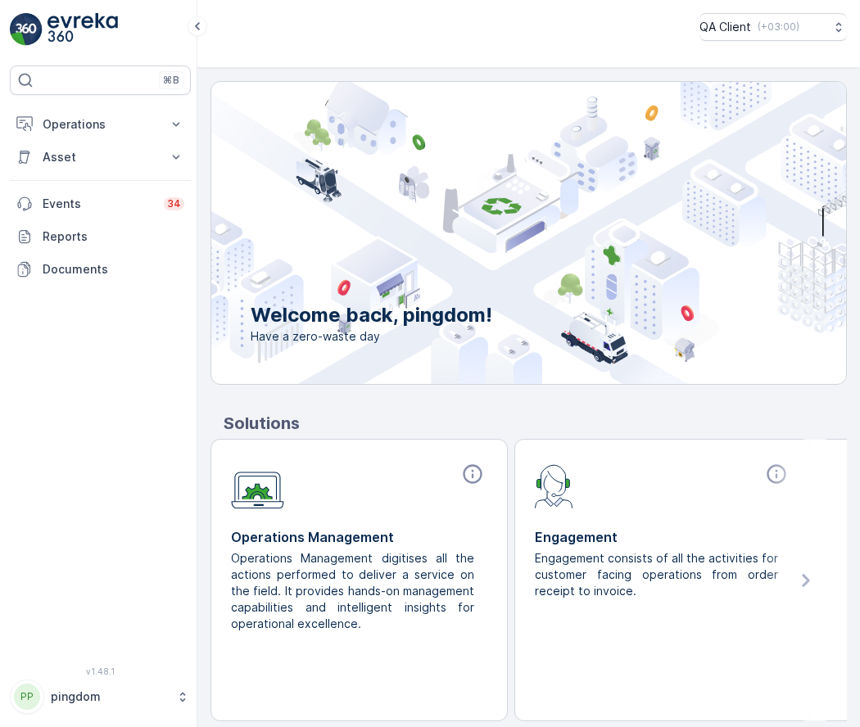 This screenshot has height=727, width=860. Describe the element at coordinates (778, 27) in the screenshot. I see `p: ( +03:00 )` at that location.